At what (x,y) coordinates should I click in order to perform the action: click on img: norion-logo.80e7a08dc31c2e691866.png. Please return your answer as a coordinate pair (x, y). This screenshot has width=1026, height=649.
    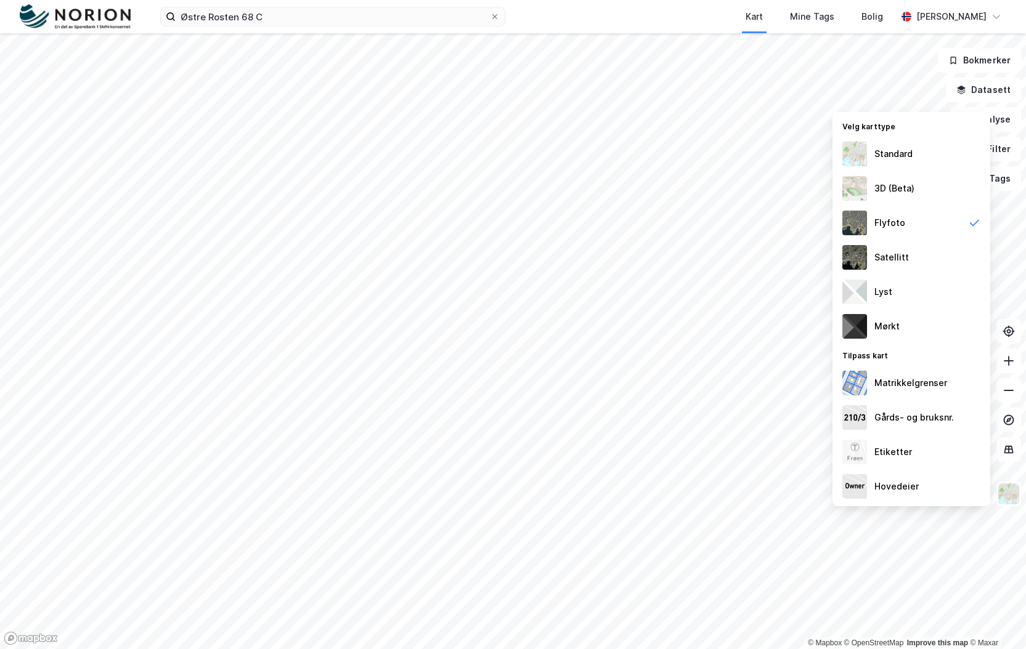
    Looking at the image, I should click on (75, 17).